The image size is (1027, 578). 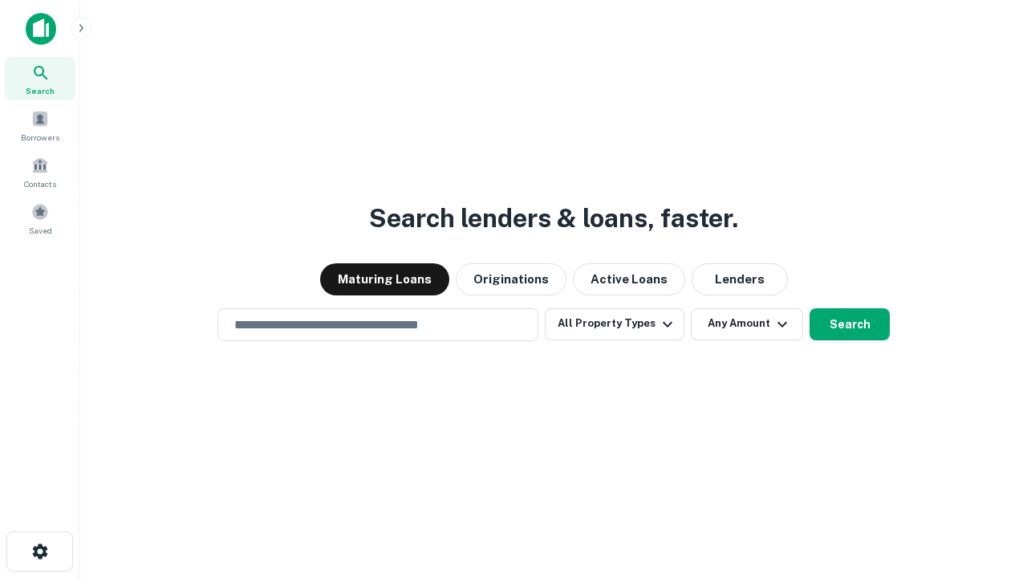 What do you see at coordinates (511, 279) in the screenshot?
I see `button: Originations` at bounding box center [511, 279].